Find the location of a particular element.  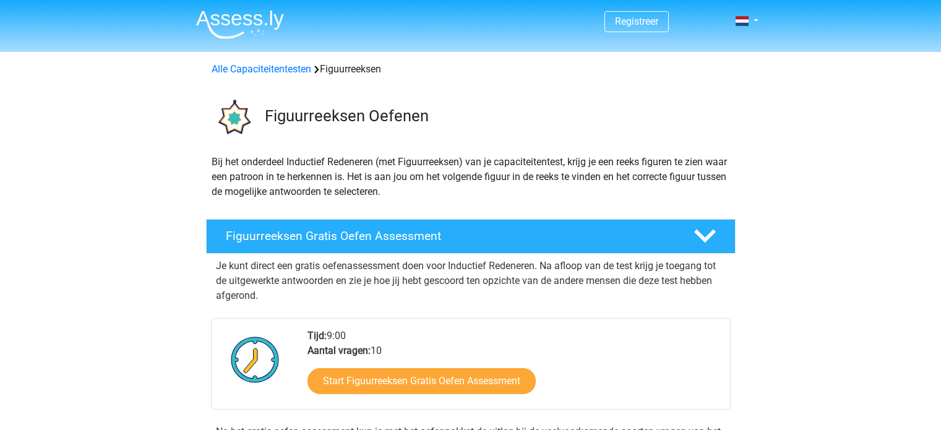

p: Je kunt direct een gratis oefenassessment doen voor Inductief Redeneren. Na afloop van de test kr... is located at coordinates (471, 281).